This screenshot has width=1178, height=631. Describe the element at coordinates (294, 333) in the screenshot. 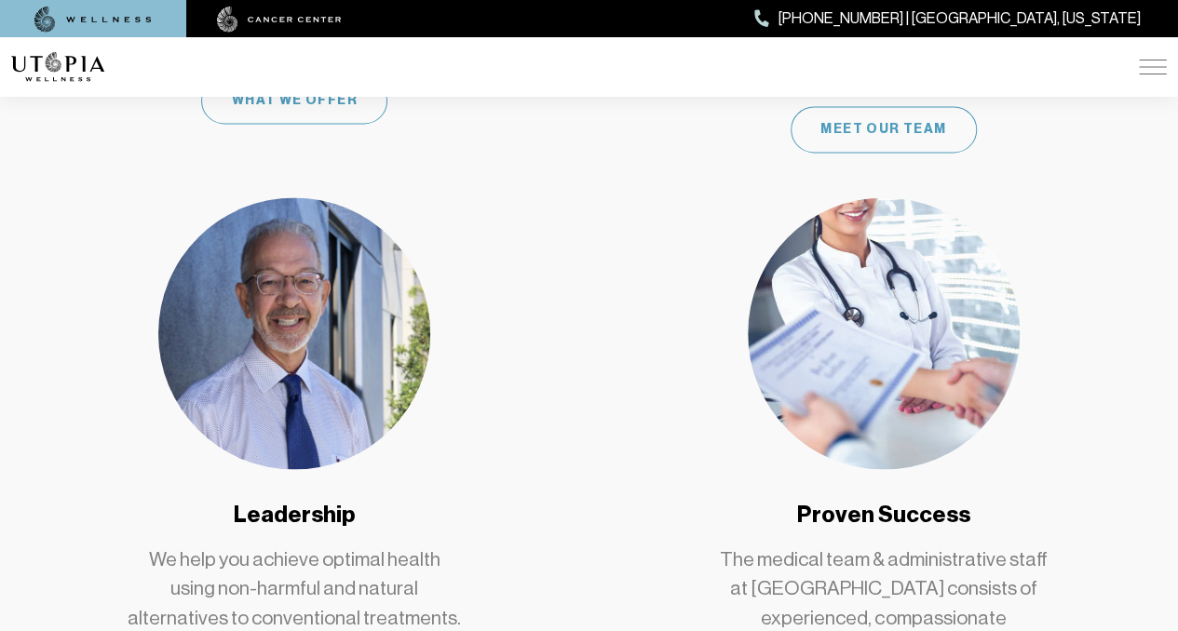

I see `img: Leadership` at that location.